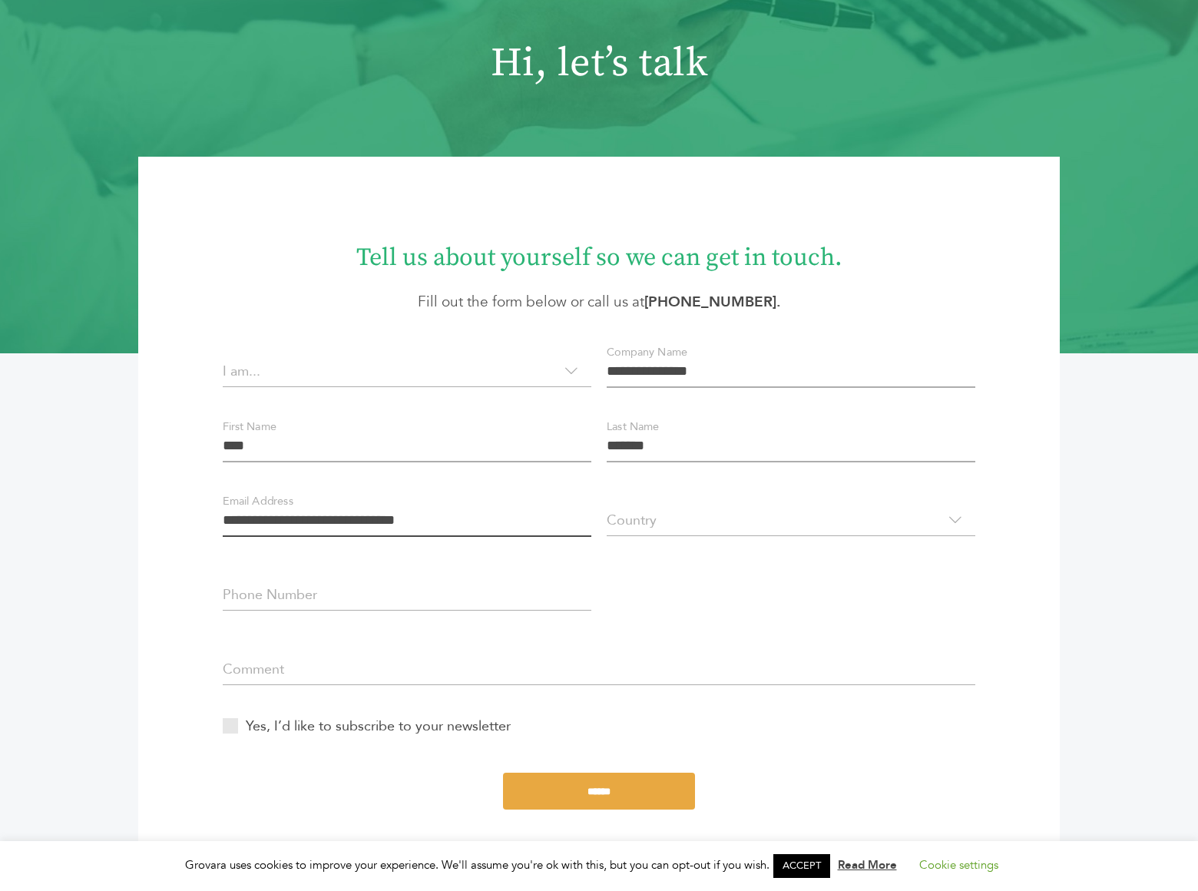 The height and width of the screenshot is (891, 1198). What do you see at coordinates (250, 427) in the screenshot?
I see `label: First Name` at bounding box center [250, 427].